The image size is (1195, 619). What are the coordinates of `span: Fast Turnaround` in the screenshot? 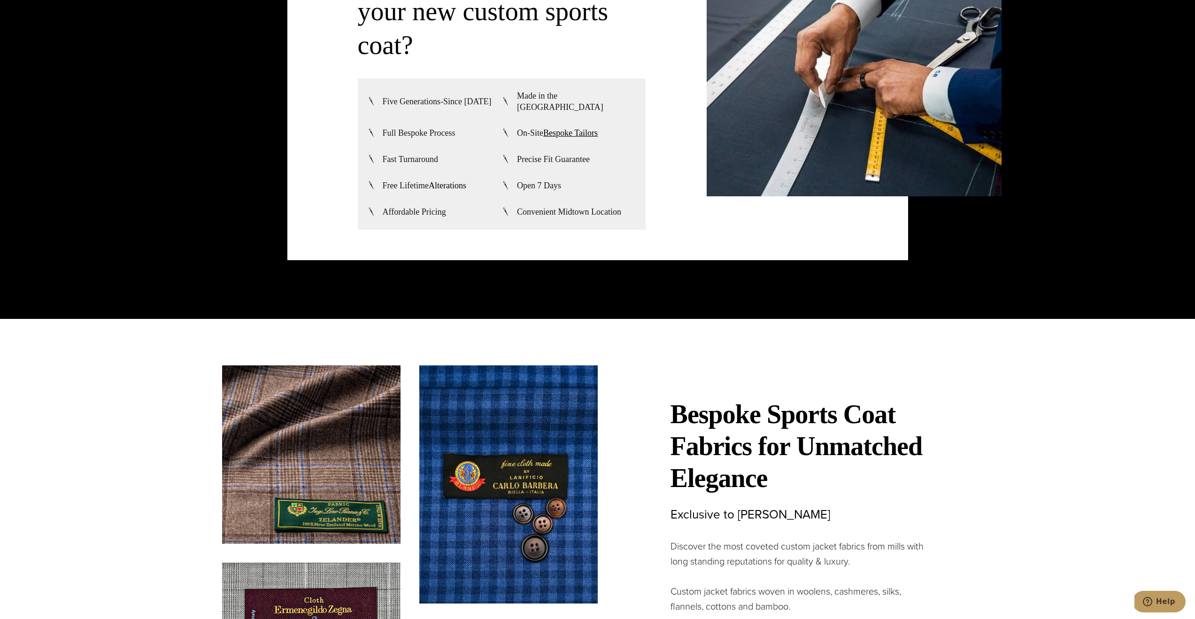 It's located at (410, 159).